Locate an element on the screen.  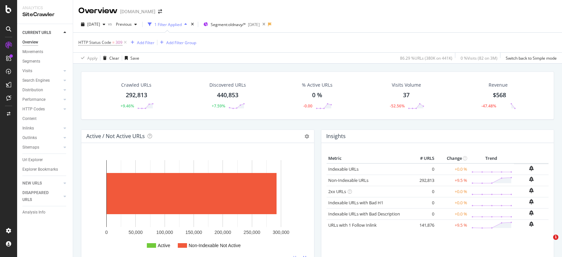
div: Discovered URLs is located at coordinates (228, 85).